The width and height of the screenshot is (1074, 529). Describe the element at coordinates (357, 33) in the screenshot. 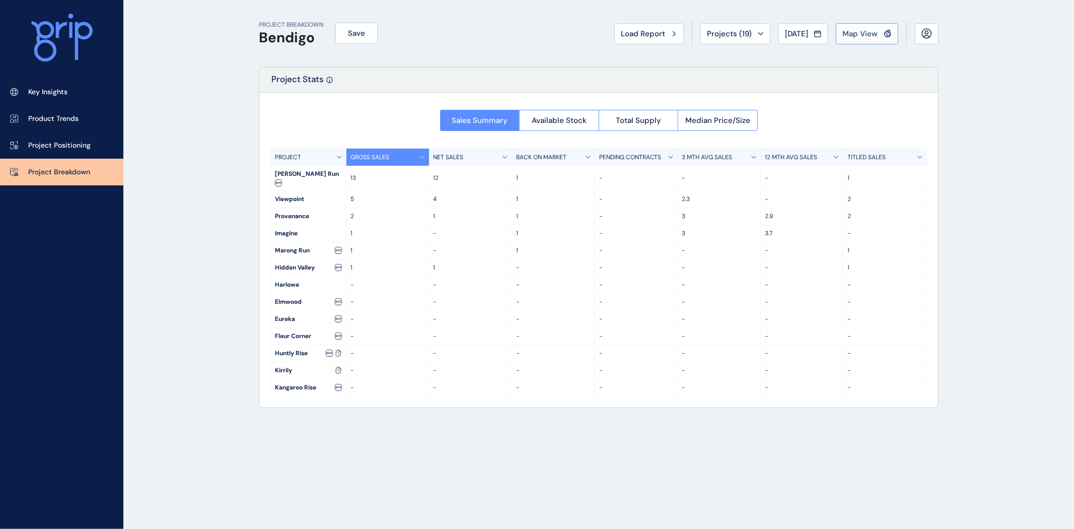

I see `span: Save` at that location.